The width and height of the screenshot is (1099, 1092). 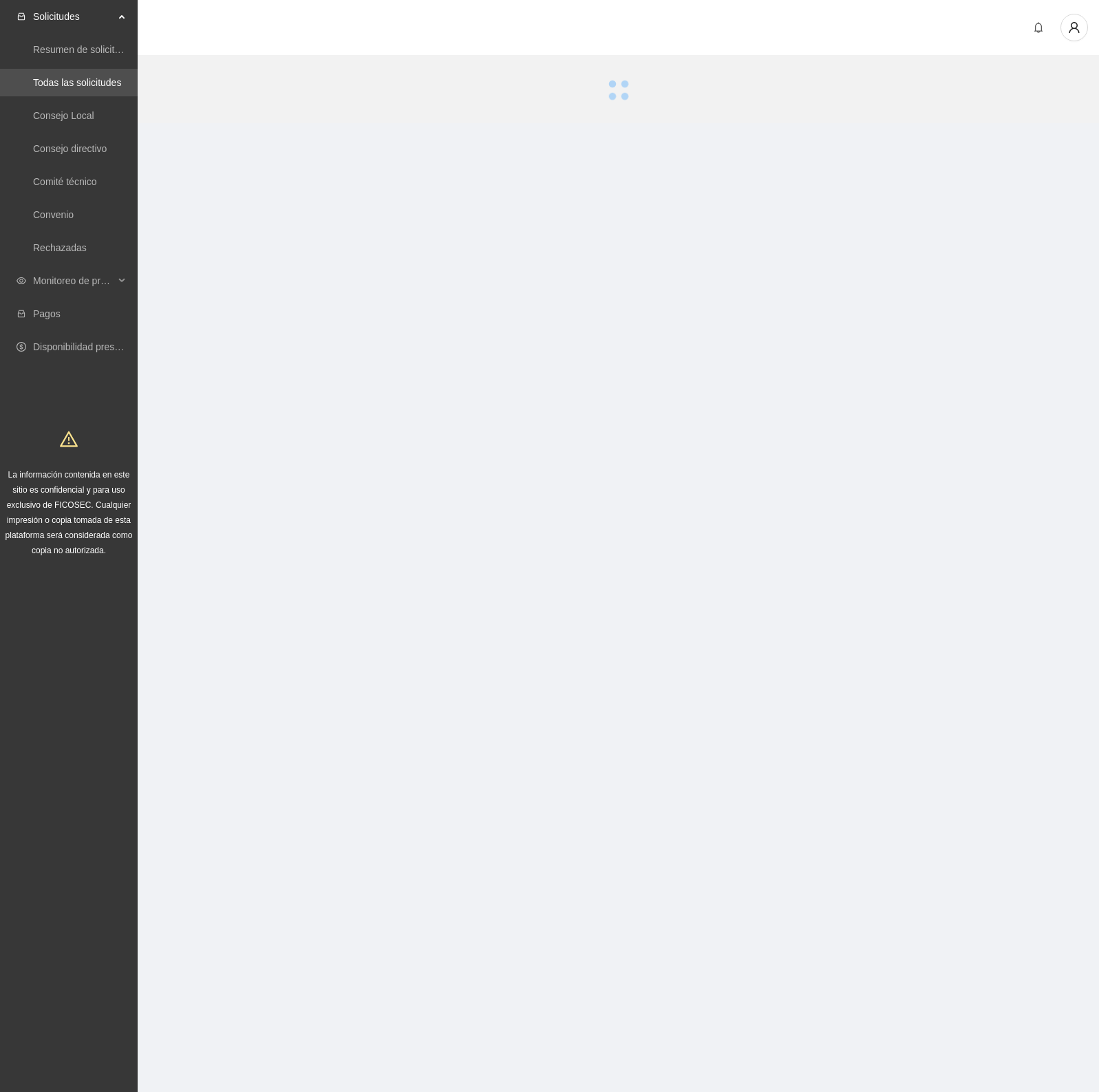 I want to click on span: eye, so click(x=21, y=281).